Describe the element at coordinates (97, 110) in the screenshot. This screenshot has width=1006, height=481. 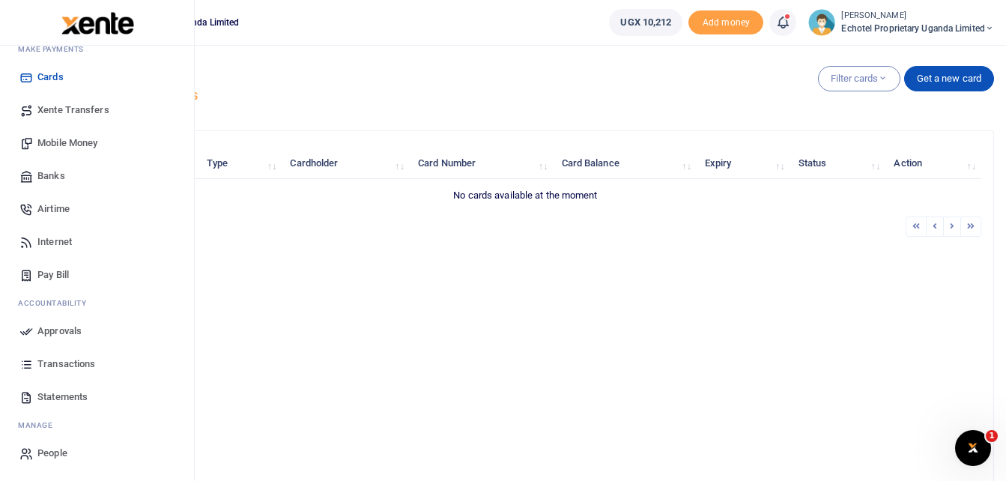
I see `a: Xente Transfers` at that location.